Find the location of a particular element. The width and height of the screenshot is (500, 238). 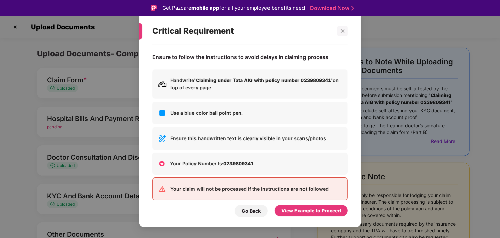

strong: mobile app is located at coordinates (205, 8).